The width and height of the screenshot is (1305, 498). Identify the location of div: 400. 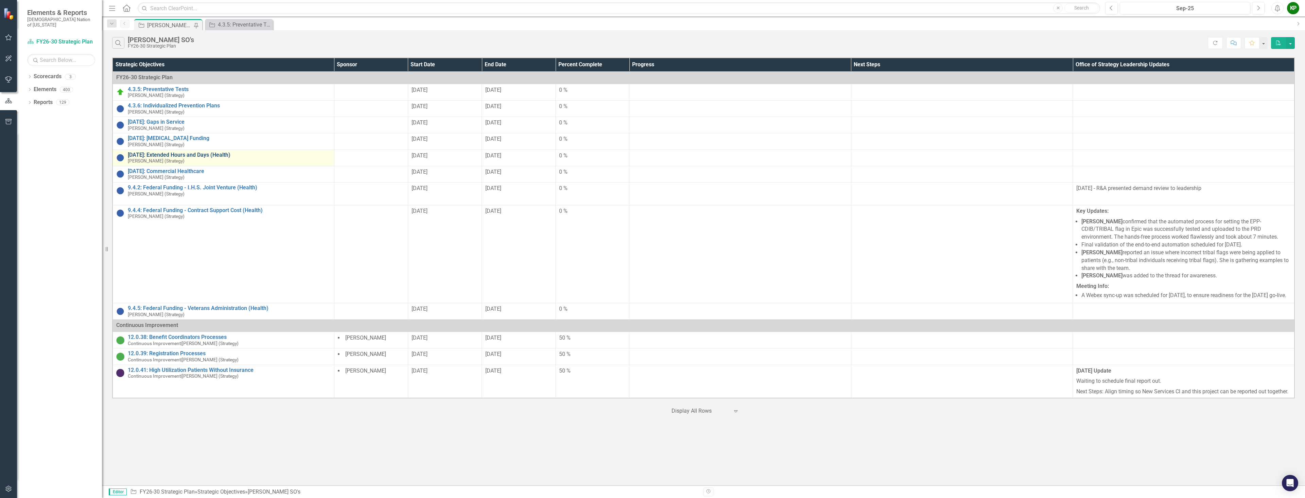
(66, 89).